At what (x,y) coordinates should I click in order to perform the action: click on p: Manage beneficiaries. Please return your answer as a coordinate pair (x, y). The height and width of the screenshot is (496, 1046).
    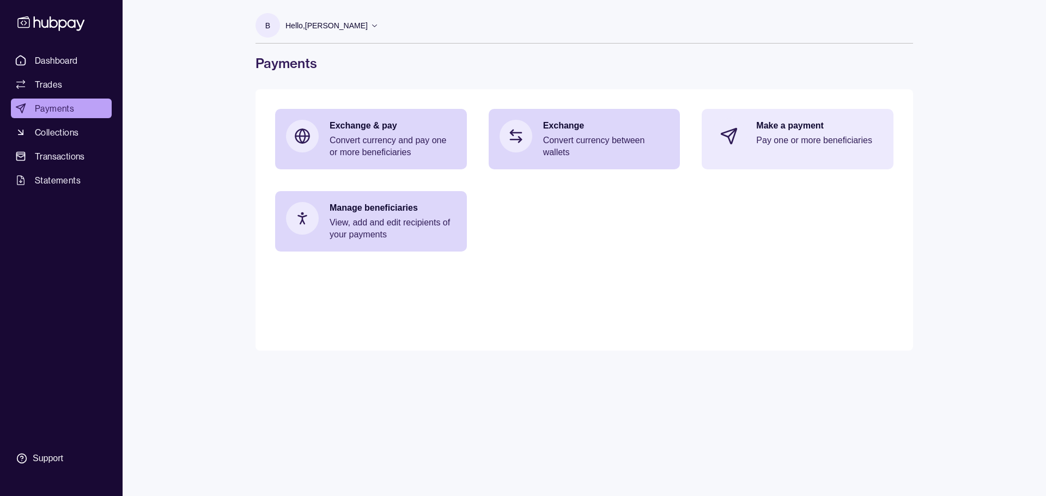
    Looking at the image, I should click on (393, 208).